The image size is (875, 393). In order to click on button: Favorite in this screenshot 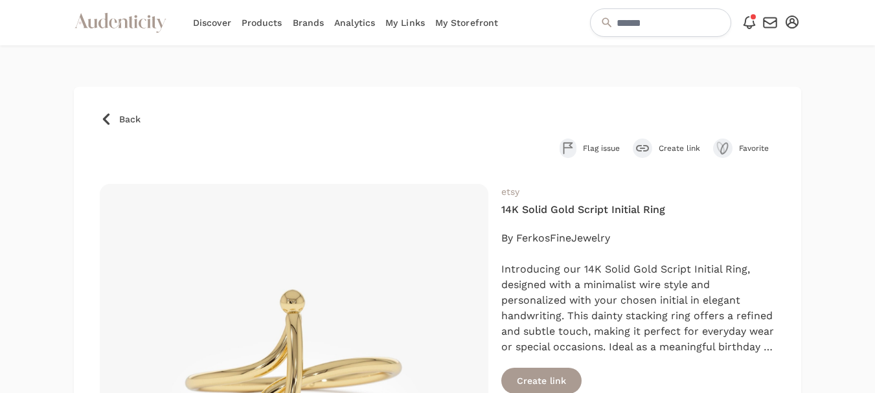, I will do `click(744, 148)`.